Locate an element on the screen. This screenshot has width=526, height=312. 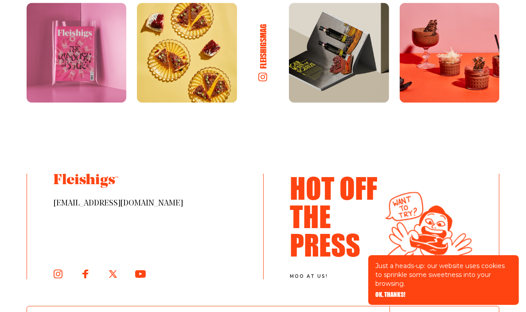
p: Just a heads-up: our website uses cookies to sprinkle some sweetness into your browsing. is located at coordinates (444, 275).